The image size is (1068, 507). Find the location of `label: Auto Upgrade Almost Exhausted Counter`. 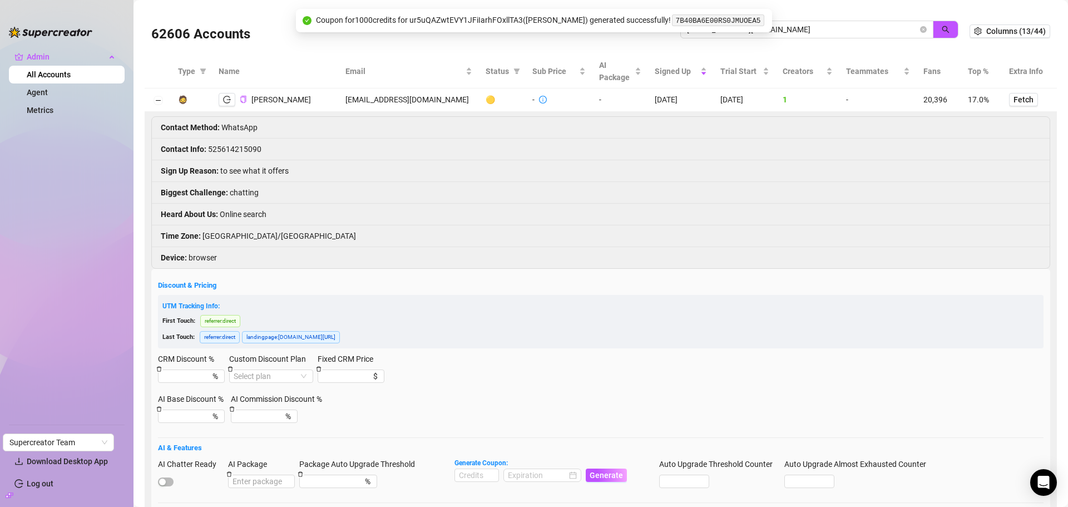

label: Auto Upgrade Almost Exhausted Counter is located at coordinates (859, 464).